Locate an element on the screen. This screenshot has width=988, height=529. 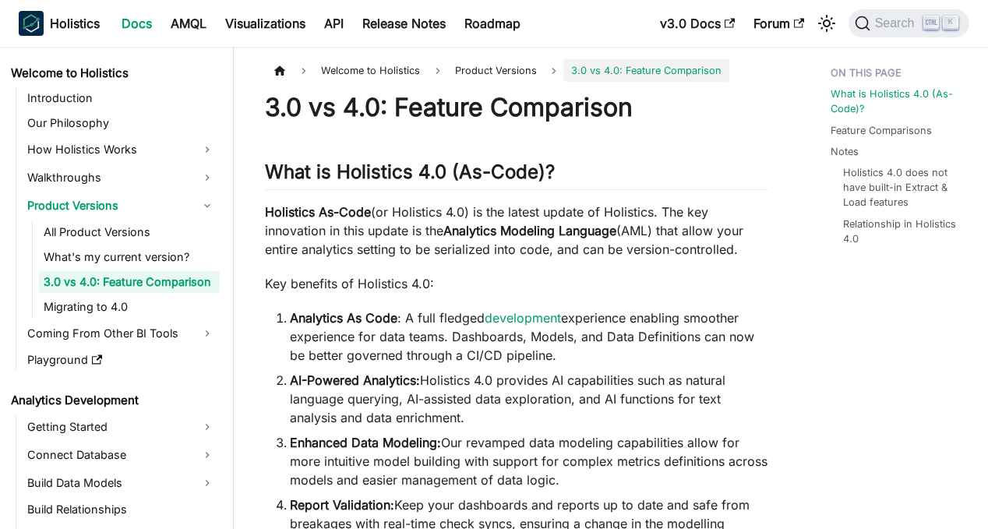
li: : A full fledged experience enabling smoother experience for data teams. Dashboards, Models, and ... is located at coordinates (529, 336).